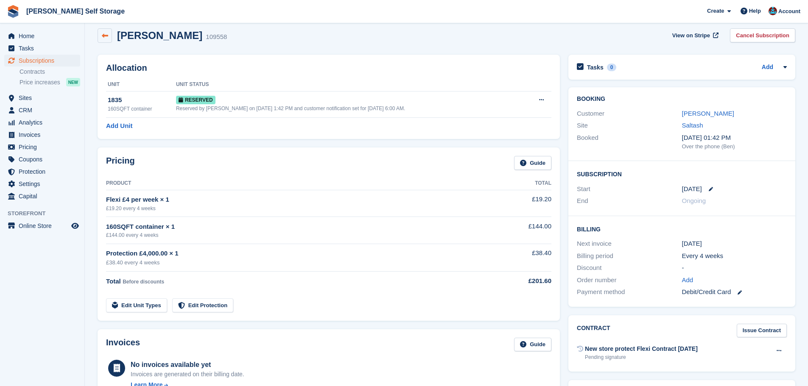  I want to click on a: Cancel Subscription, so click(762, 35).